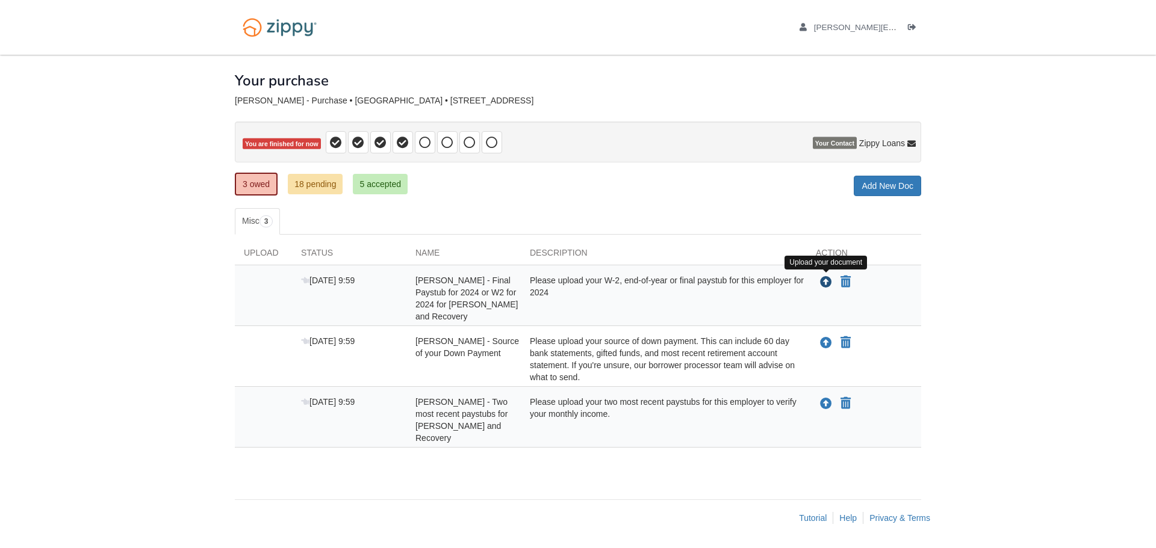 This screenshot has height=548, width=1156. I want to click on span: jeffery.snyder@outlook.com, so click(949, 27).